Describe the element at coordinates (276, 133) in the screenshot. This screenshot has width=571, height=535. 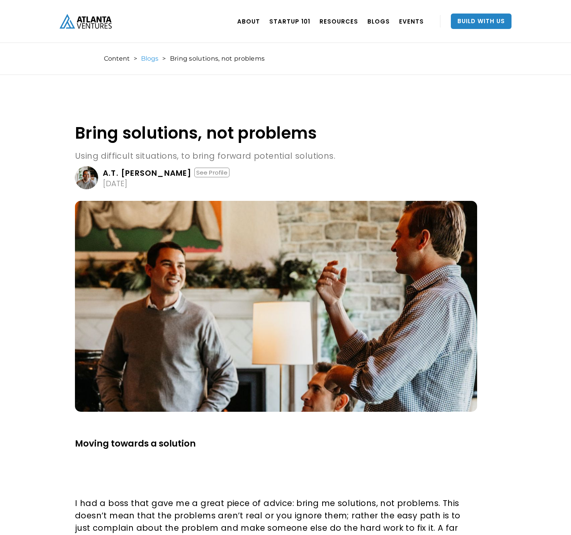
I see `h1: Bring solutions, not problems` at that location.